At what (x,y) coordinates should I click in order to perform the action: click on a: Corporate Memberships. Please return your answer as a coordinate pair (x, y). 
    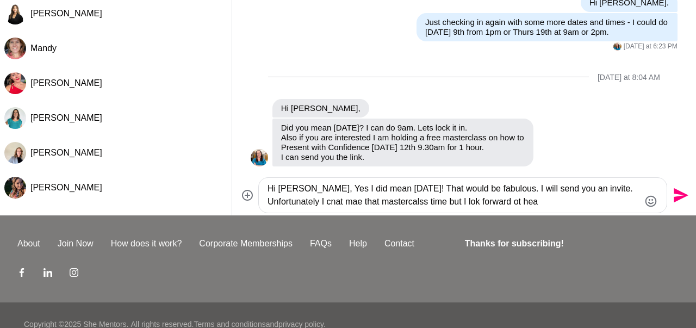
    Looking at the image, I should click on (246, 244).